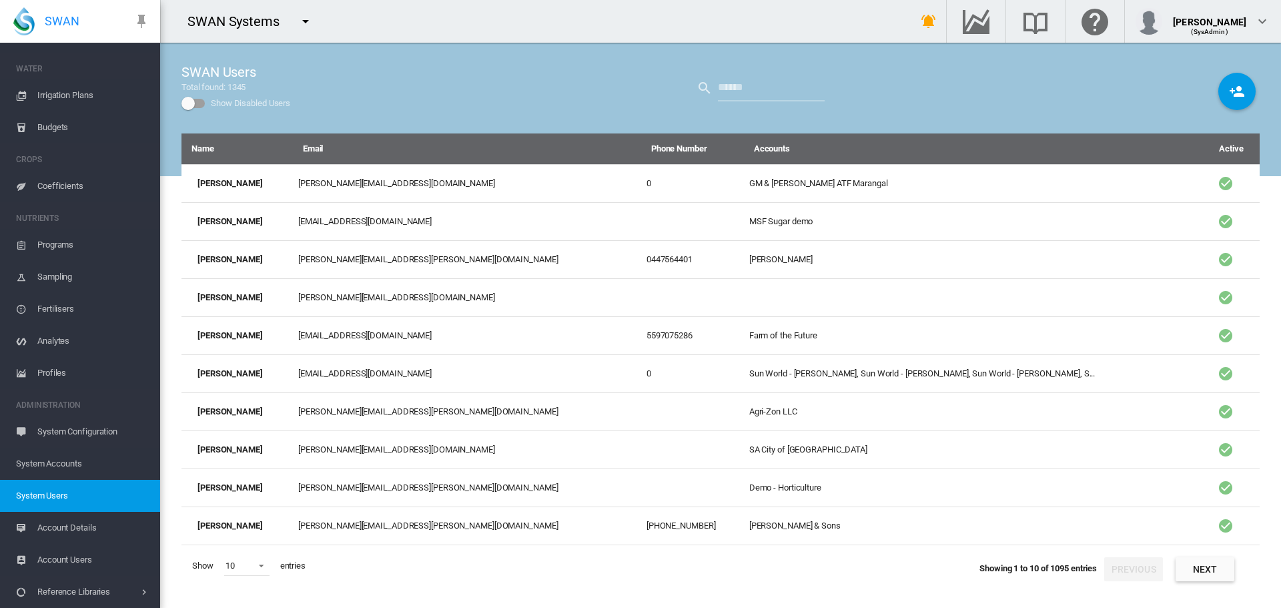  Describe the element at coordinates (237, 87) in the screenshot. I see `span: 1345` at that location.